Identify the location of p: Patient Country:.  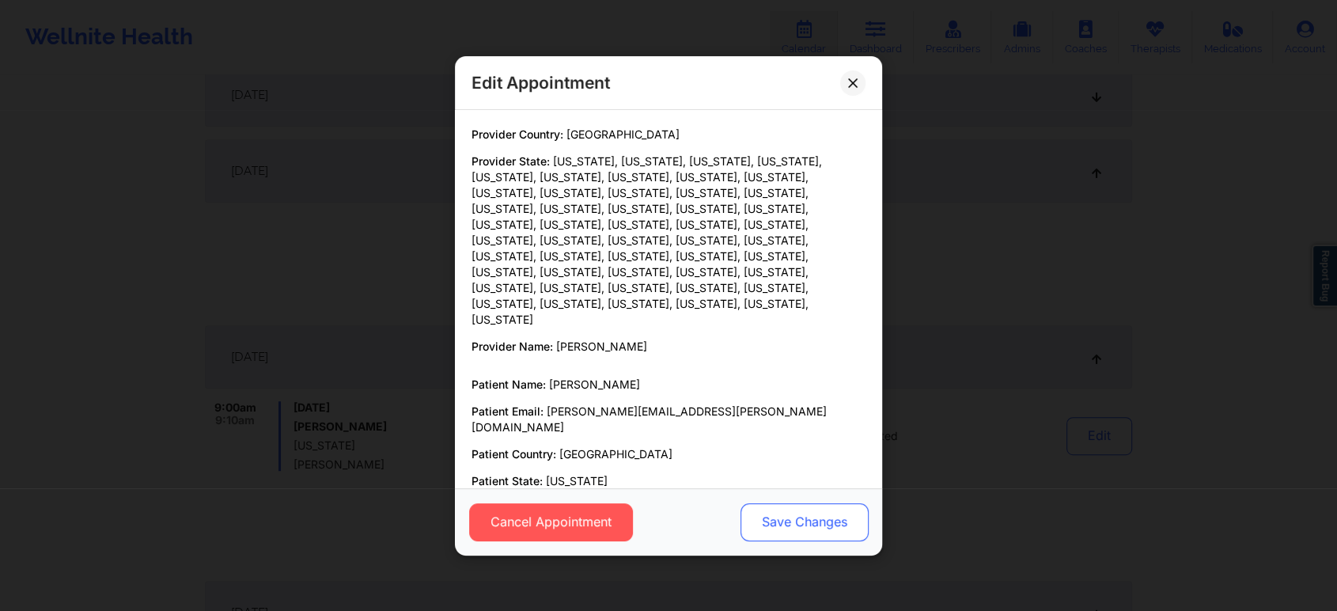
(668, 454).